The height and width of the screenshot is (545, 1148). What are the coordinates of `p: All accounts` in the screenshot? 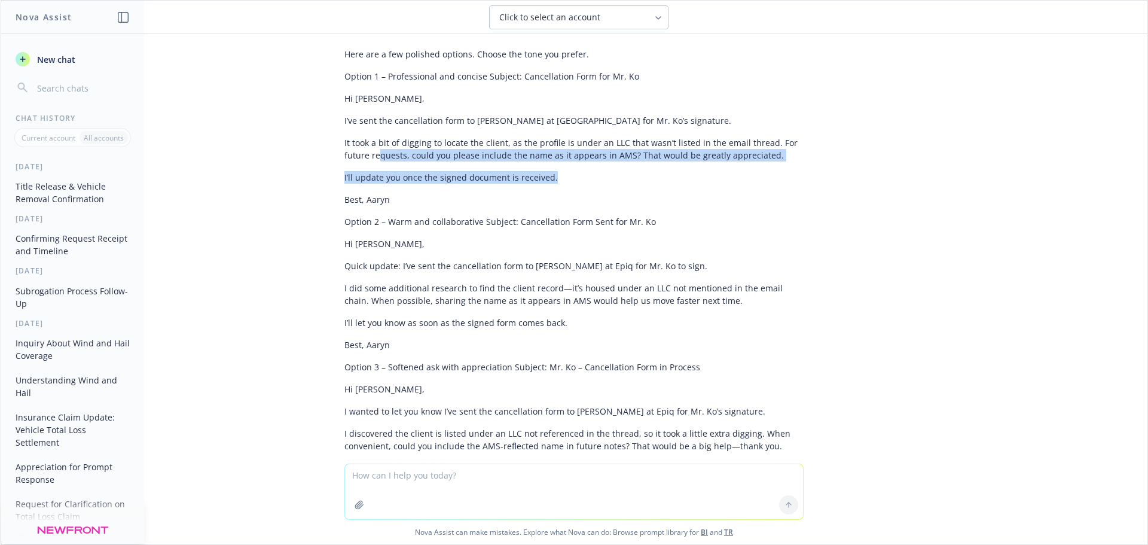 It's located at (103, 138).